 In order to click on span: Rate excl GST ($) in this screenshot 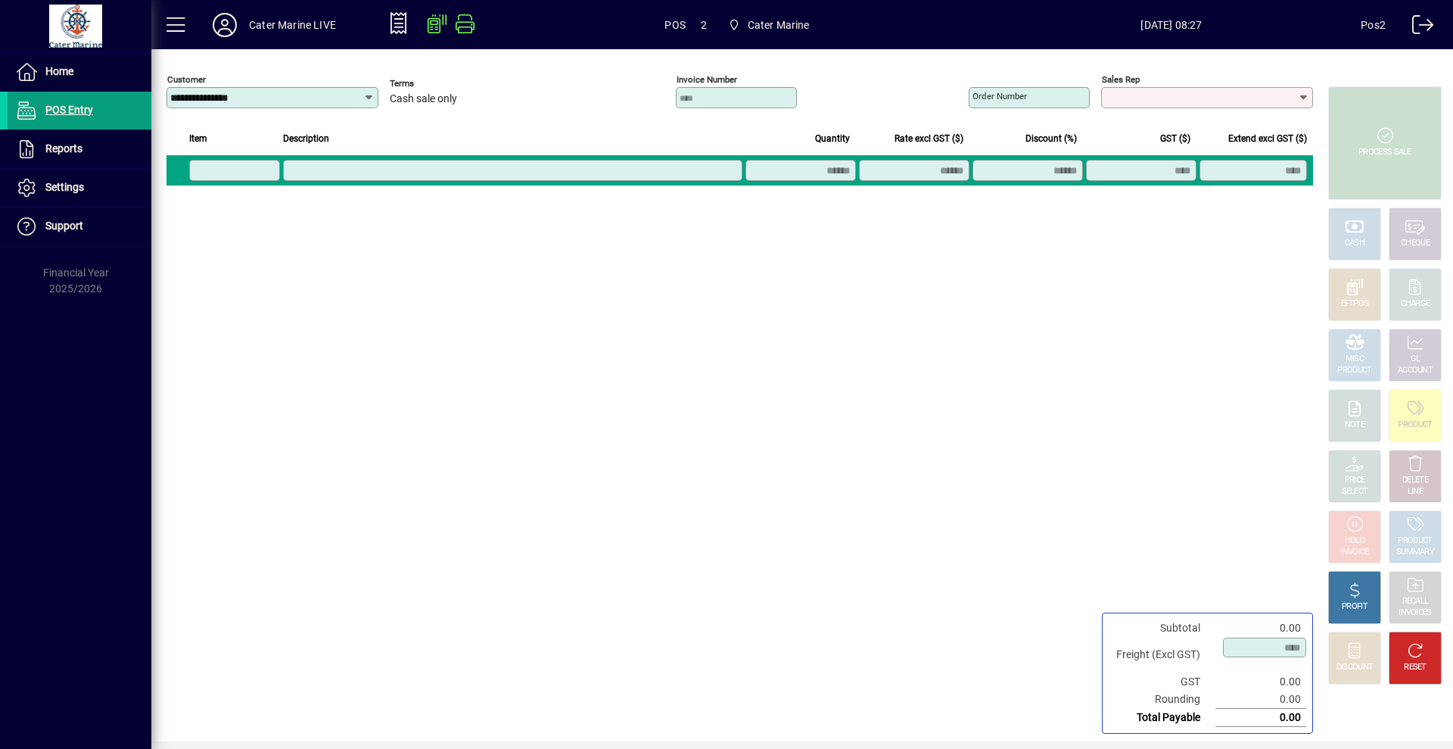, I will do `click(929, 139)`.